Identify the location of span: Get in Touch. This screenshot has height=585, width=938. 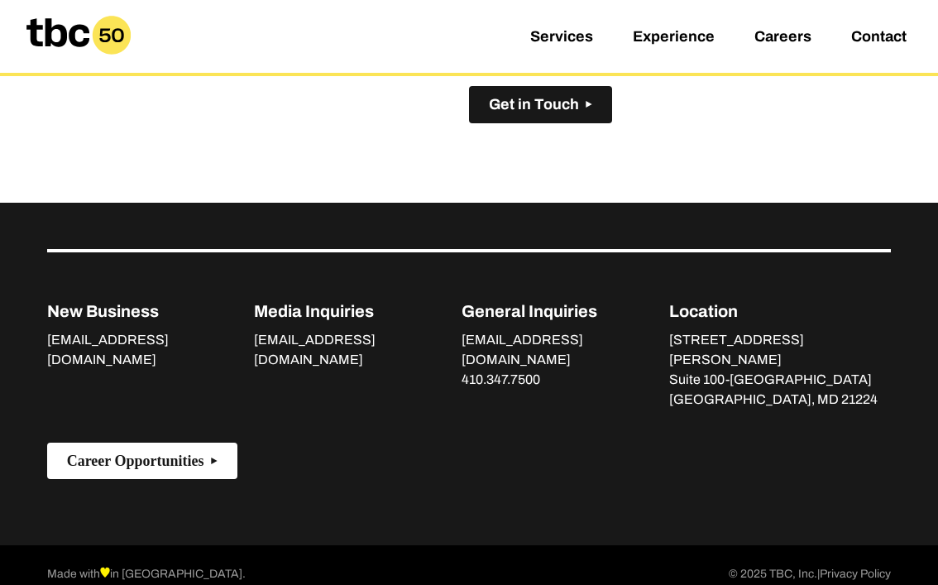
(534, 104).